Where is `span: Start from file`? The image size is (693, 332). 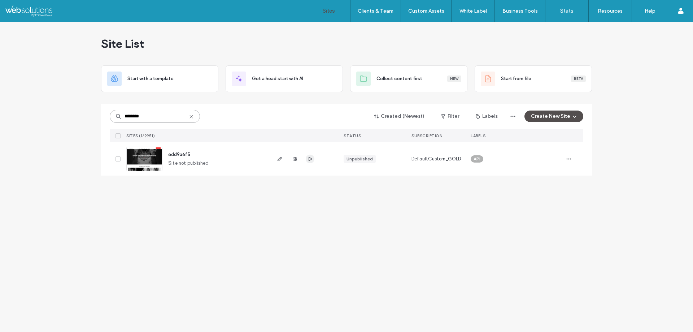 span: Start from file is located at coordinates (516, 79).